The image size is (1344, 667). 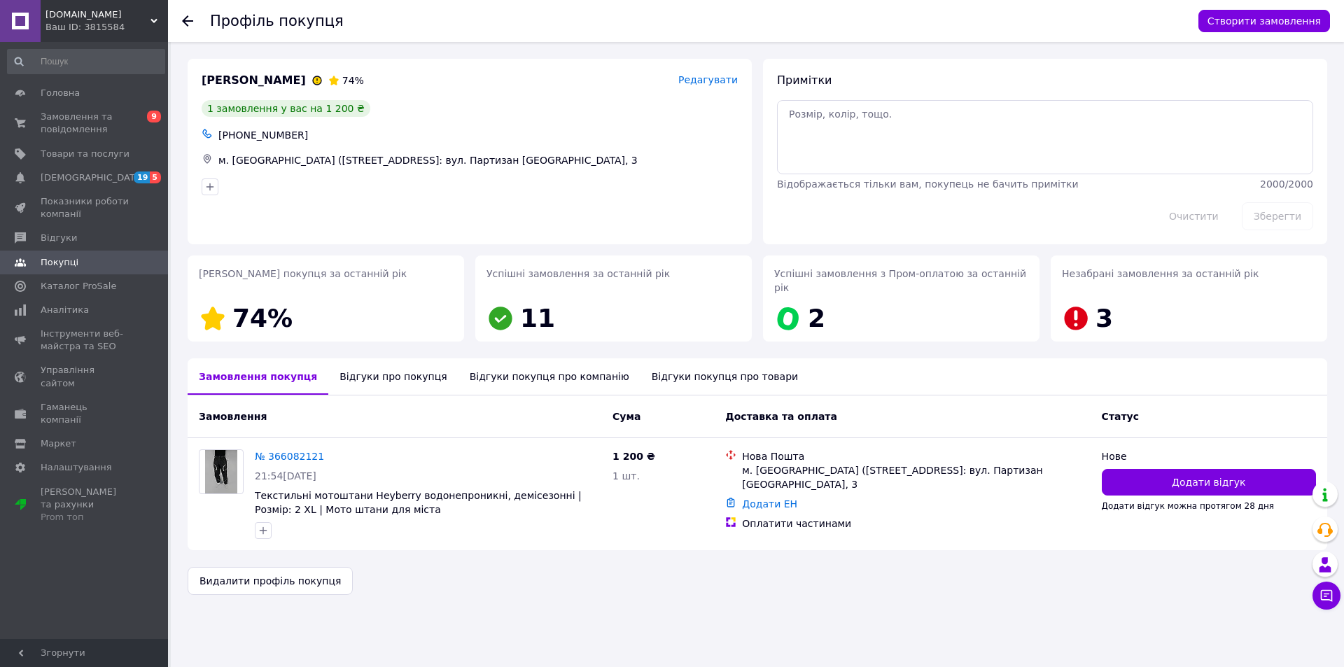 I want to click on a: Додати ЕН, so click(x=770, y=504).